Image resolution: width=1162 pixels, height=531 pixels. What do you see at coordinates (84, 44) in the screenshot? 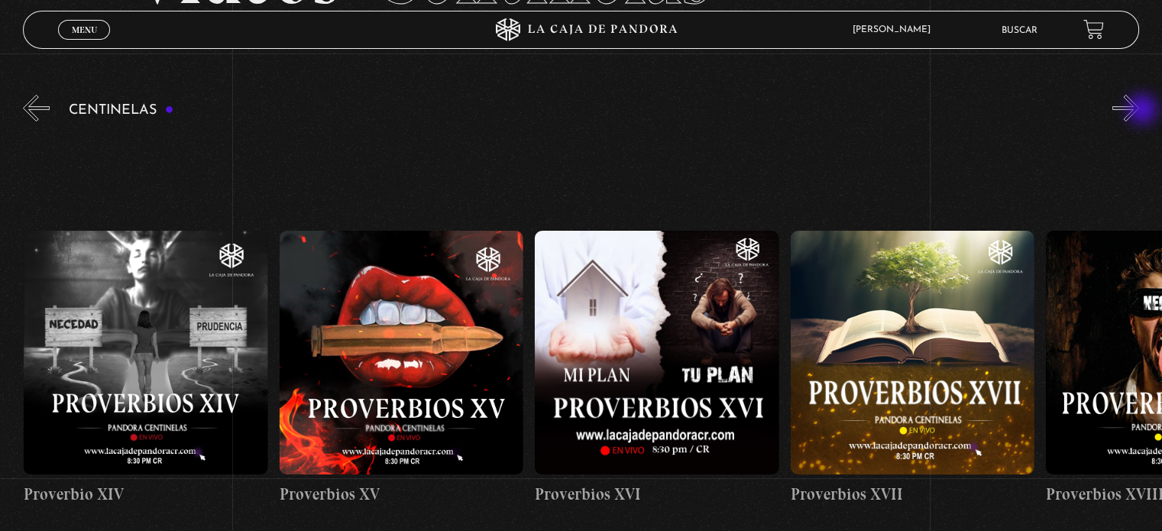
I see `span: Cerrar` at bounding box center [84, 44].